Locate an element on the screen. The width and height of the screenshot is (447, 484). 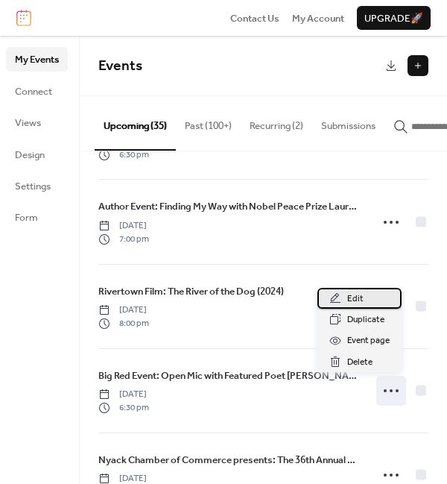
span: Contact Us is located at coordinates (255, 19).